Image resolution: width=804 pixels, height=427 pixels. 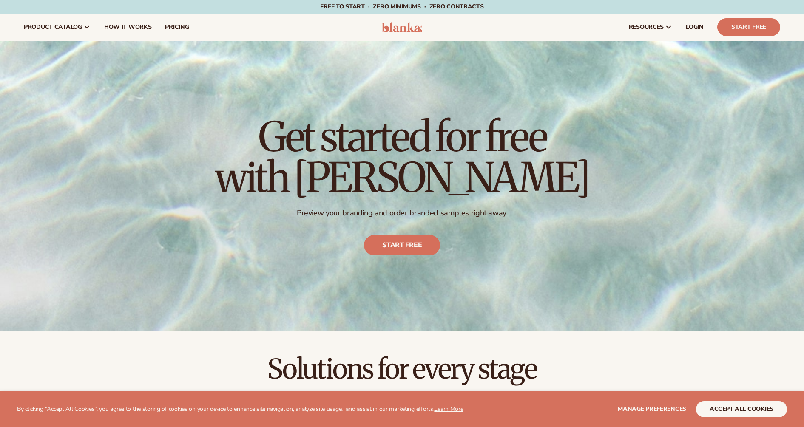 I want to click on h2: Solutions for every stage, so click(x=402, y=369).